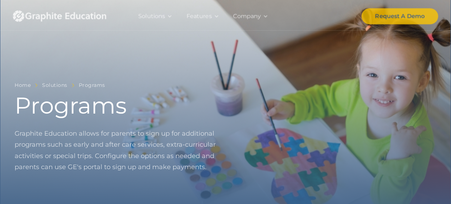 The image size is (451, 204). I want to click on h1: Programs, so click(120, 105).